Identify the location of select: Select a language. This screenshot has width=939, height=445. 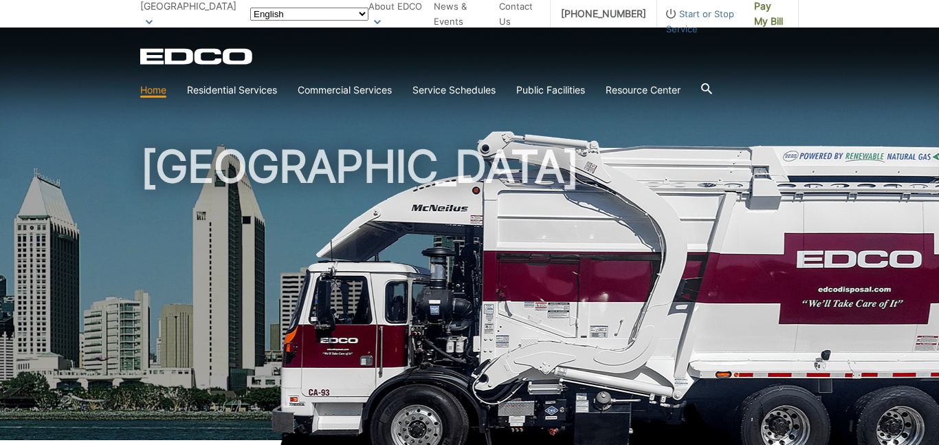
(309, 14).